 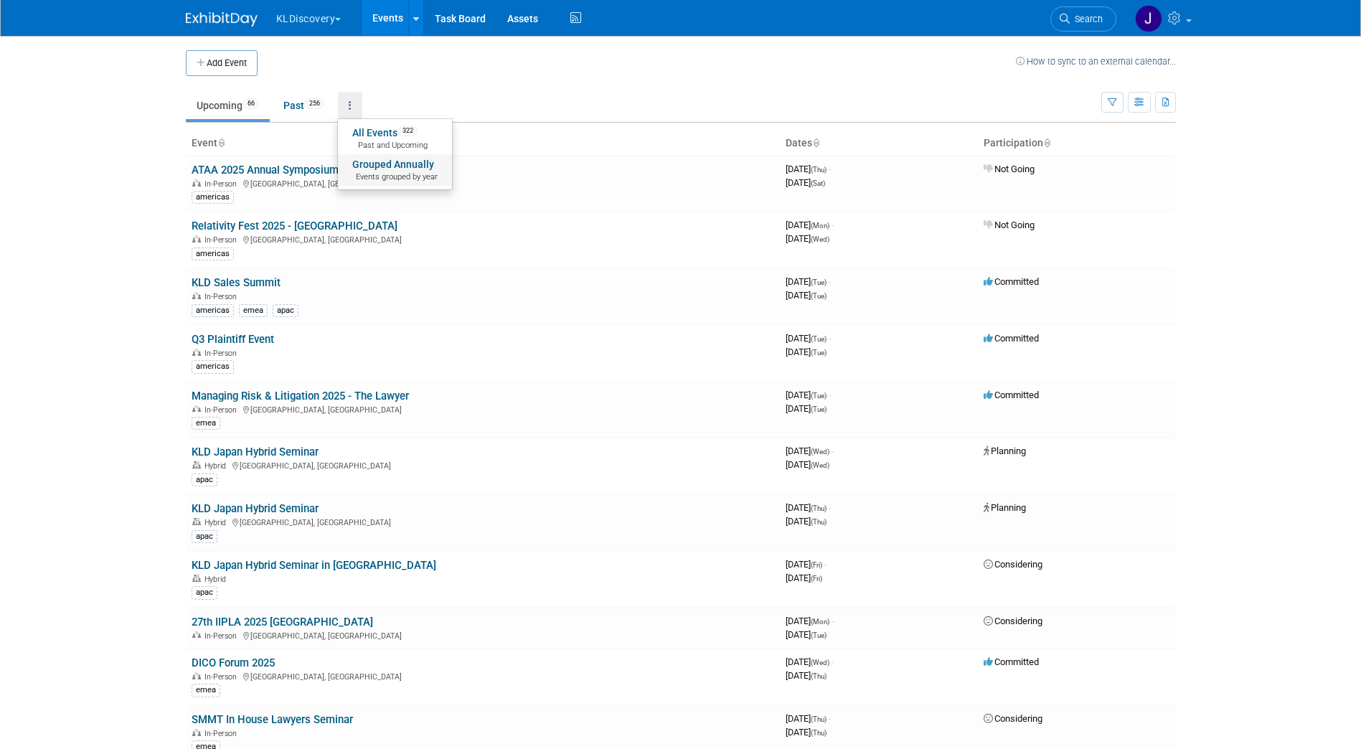 I want to click on th: Participation, so click(x=1077, y=143).